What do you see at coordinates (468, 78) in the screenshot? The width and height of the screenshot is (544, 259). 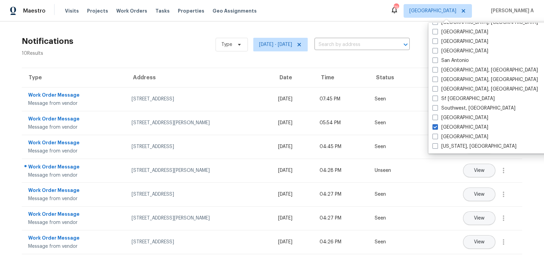 I see `th: Actions` at bounding box center [468, 78].